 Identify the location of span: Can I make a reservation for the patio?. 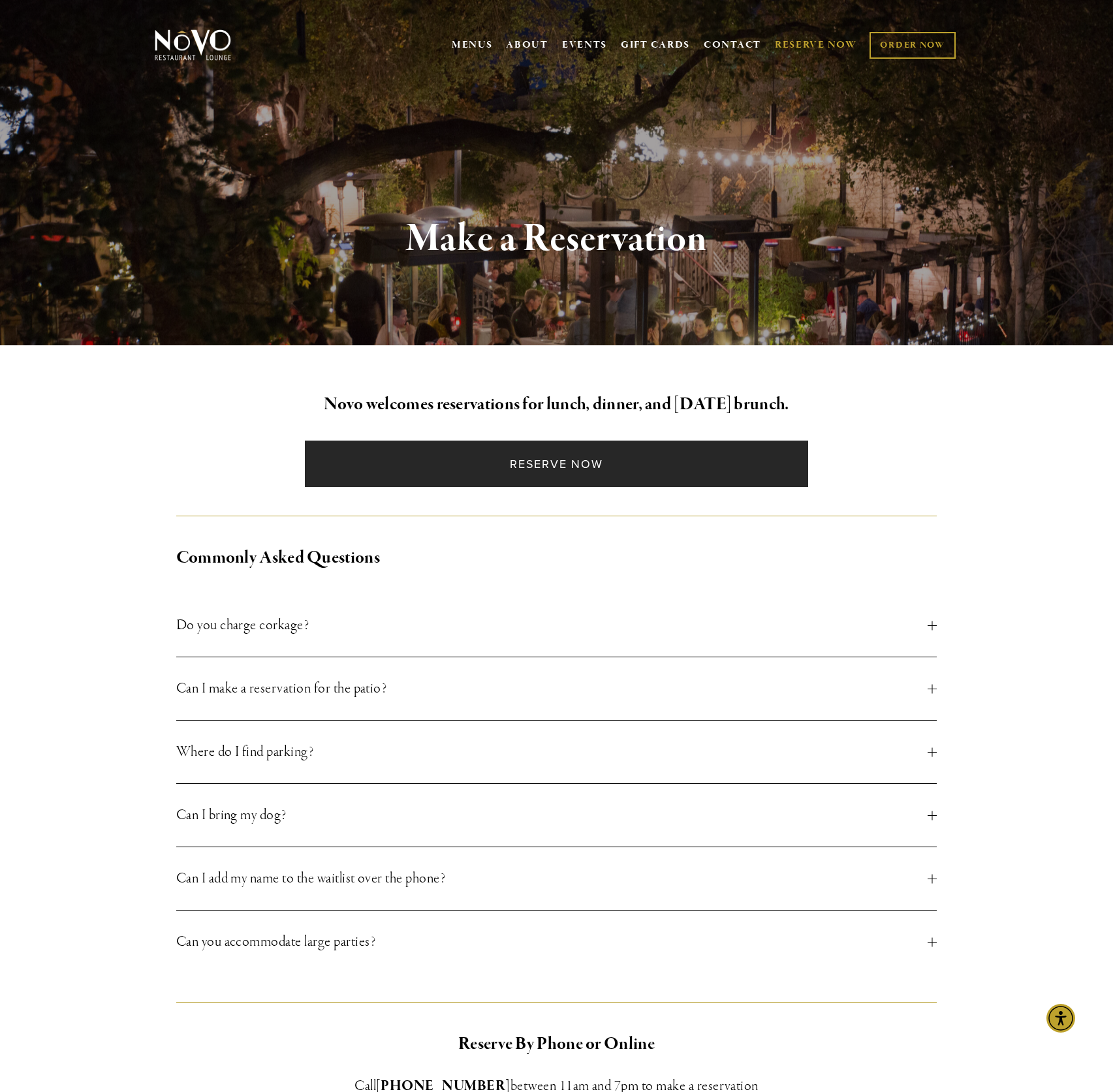
(552, 689).